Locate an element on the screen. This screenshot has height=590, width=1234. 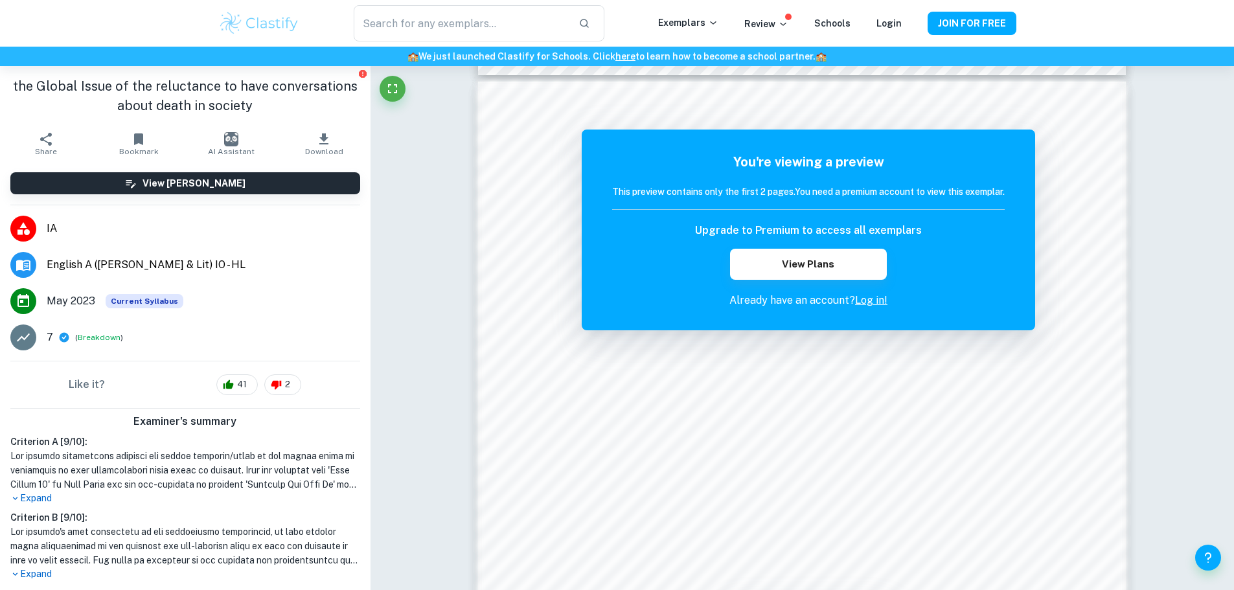
span: Bookmark is located at coordinates (139, 152).